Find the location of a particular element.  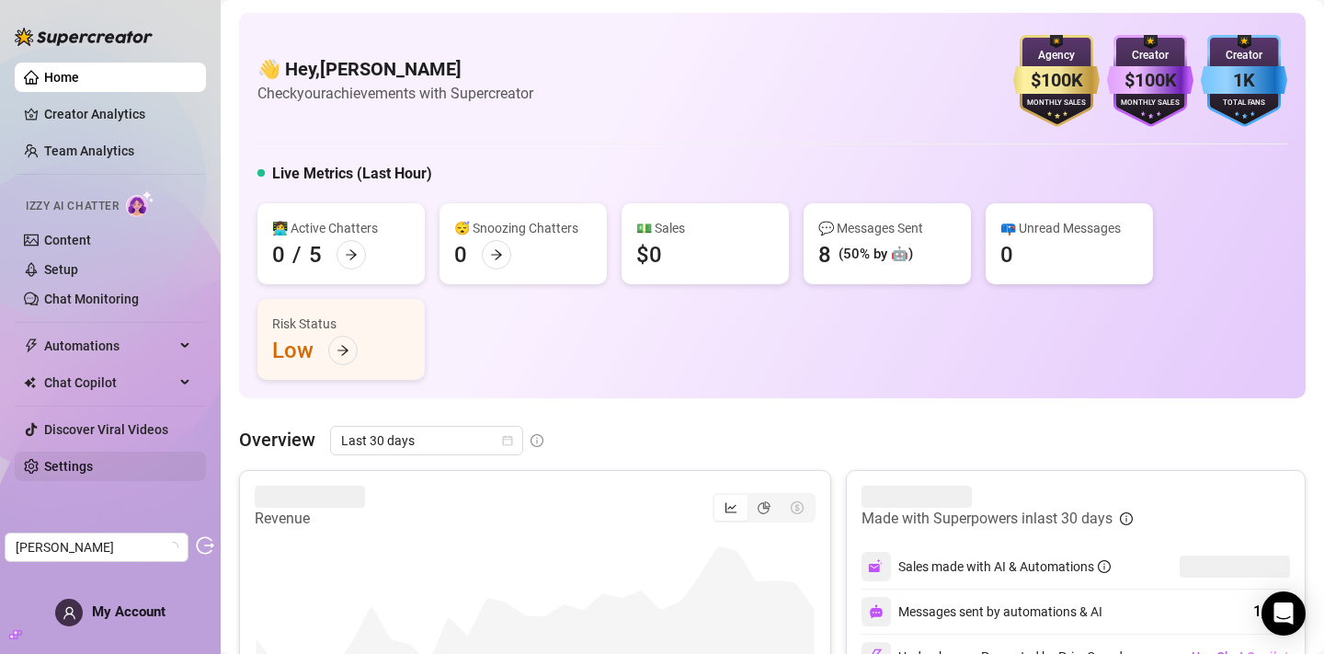

div: Open Intercom Messenger is located at coordinates (1284, 613).